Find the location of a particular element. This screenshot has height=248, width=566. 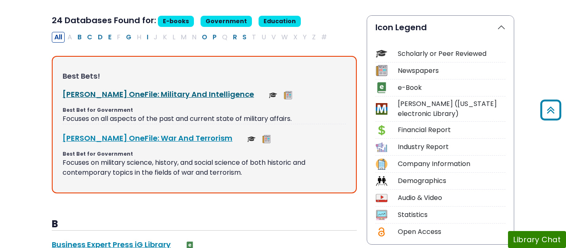

img: Icon Company Information is located at coordinates (381, 164).